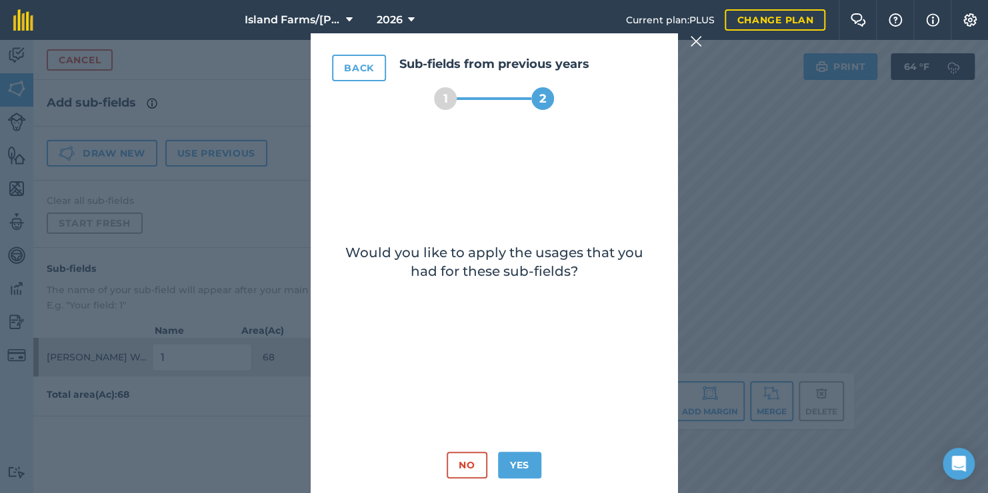 Image resolution: width=988 pixels, height=493 pixels. What do you see at coordinates (669, 20) in the screenshot?
I see `span: Current plan : PLUS` at bounding box center [669, 20].